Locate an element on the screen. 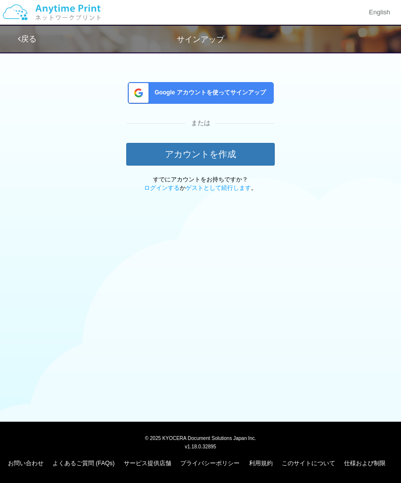  a: 戻る is located at coordinates (27, 39).